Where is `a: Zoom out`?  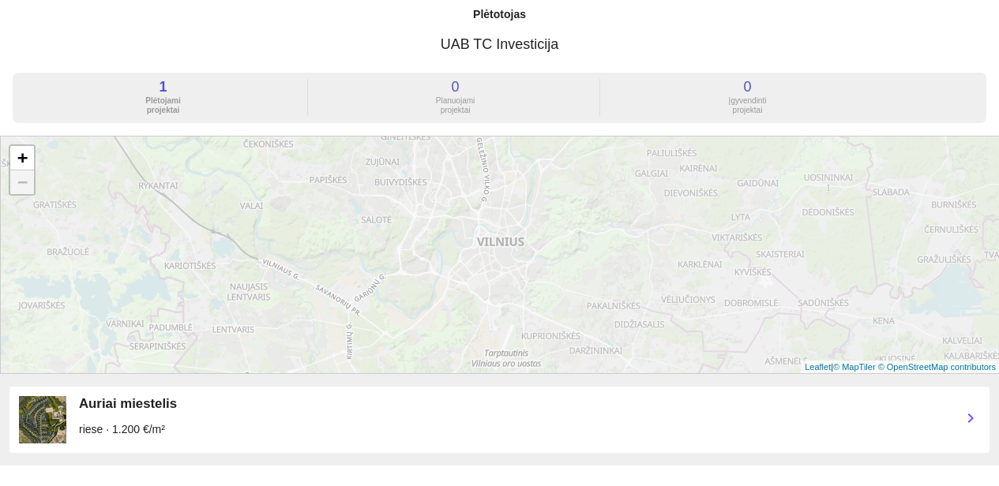 a: Zoom out is located at coordinates (22, 182).